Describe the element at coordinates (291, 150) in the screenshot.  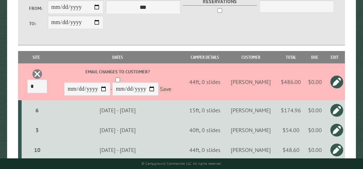
I see `td: $48.60` at that location.